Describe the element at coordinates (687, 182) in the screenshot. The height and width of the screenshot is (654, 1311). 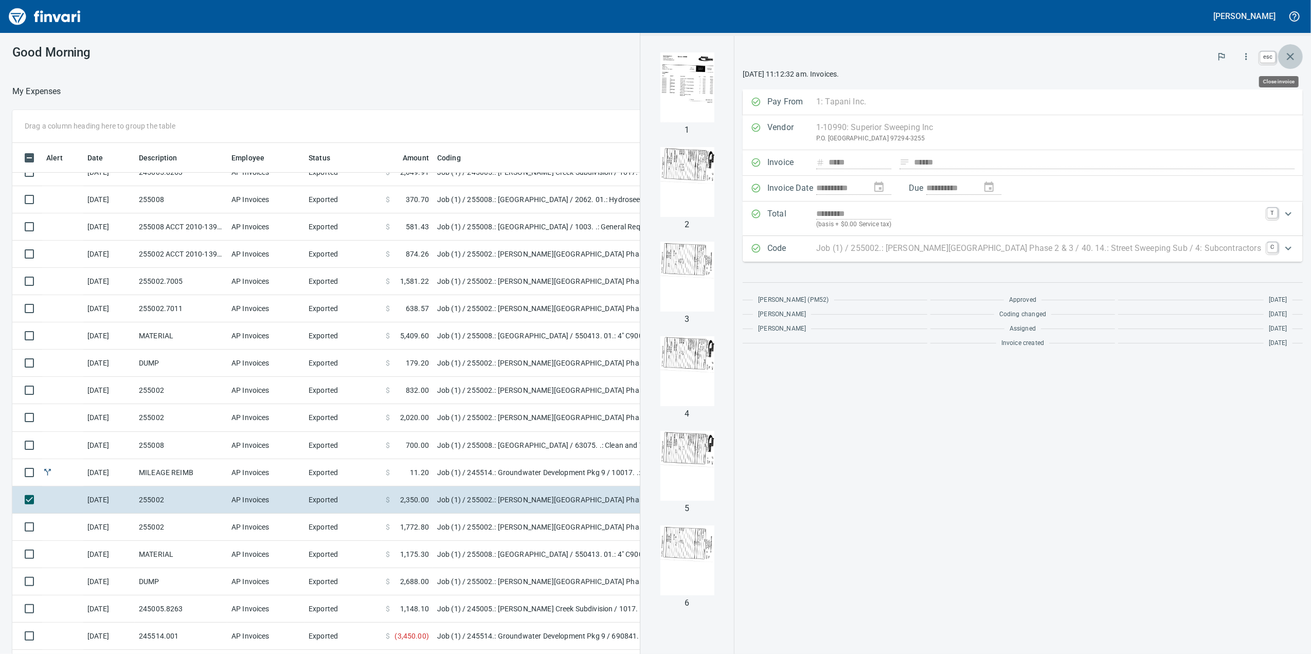
I see `img: Page 2` at that location.